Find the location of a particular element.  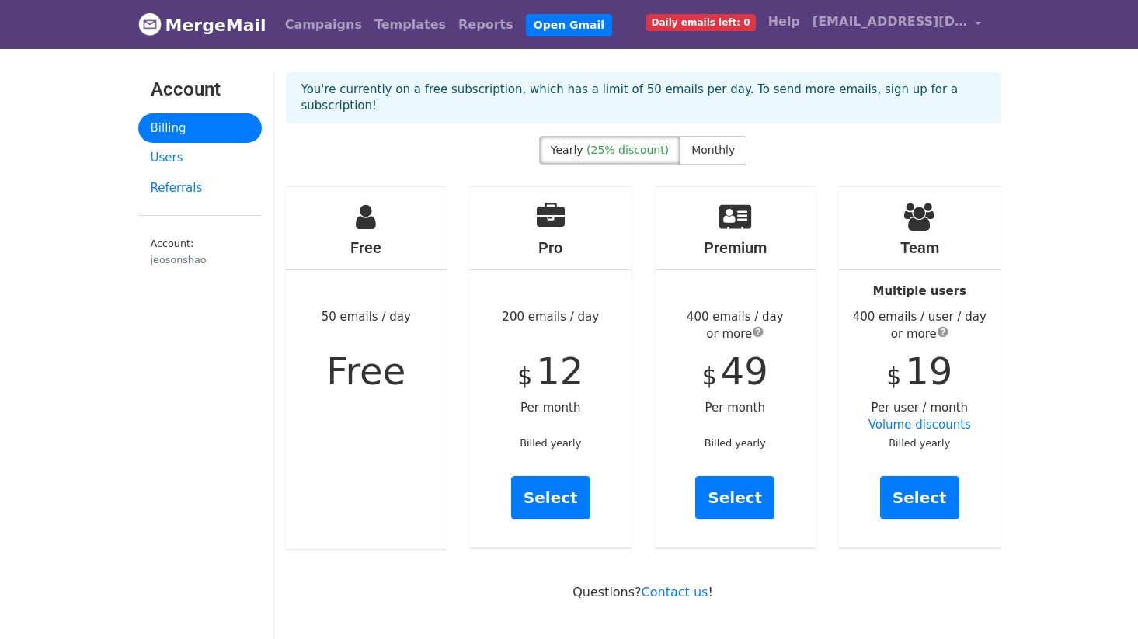

div: 400 emails / day or more is located at coordinates (736, 326).